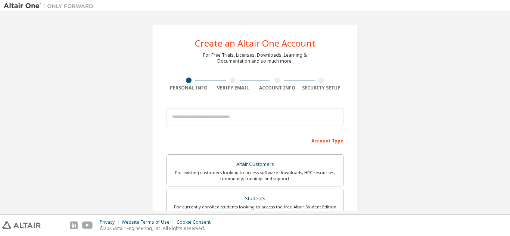  What do you see at coordinates (255, 176) in the screenshot?
I see `div: For existing customers looking to access software downloads, HPC resources, community, trainings ...` at bounding box center [255, 176].